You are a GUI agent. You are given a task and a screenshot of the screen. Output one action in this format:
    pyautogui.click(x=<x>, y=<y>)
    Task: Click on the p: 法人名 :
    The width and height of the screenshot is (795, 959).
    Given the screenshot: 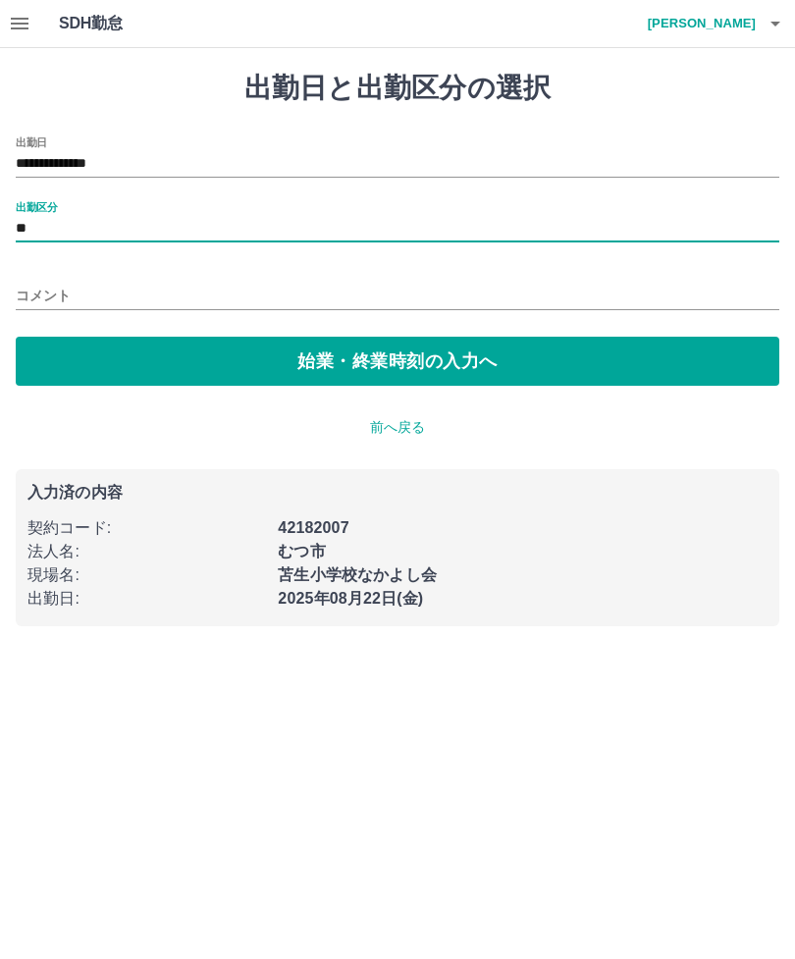 What is the action you would take?
    pyautogui.click(x=146, y=551)
    